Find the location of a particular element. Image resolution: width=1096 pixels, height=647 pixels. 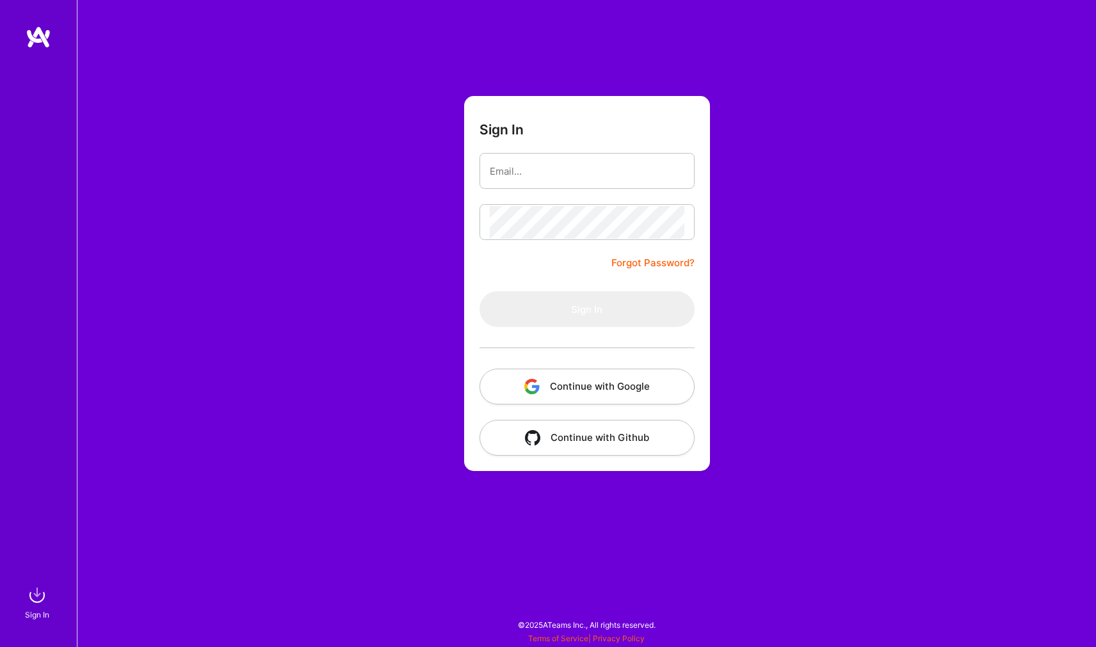

div: Sign In is located at coordinates (37, 615).